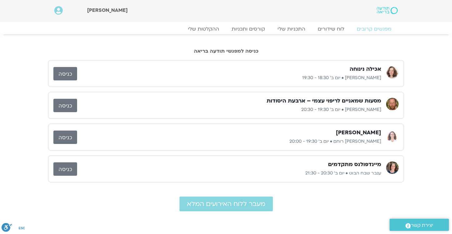 Image resolution: width=452 pixels, height=234 pixels. Describe the element at coordinates (229, 173) in the screenshot. I see `p: ענבר שבח הבוט • יום ב׳ 20:30 - 21:30` at that location.